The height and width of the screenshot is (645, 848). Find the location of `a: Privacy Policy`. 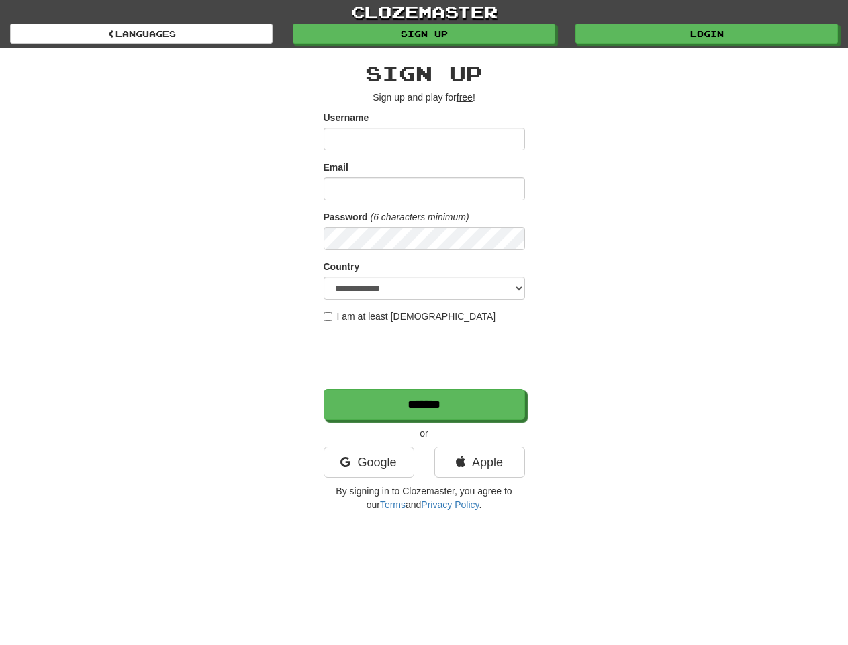

a: Privacy Policy is located at coordinates (450, 504).